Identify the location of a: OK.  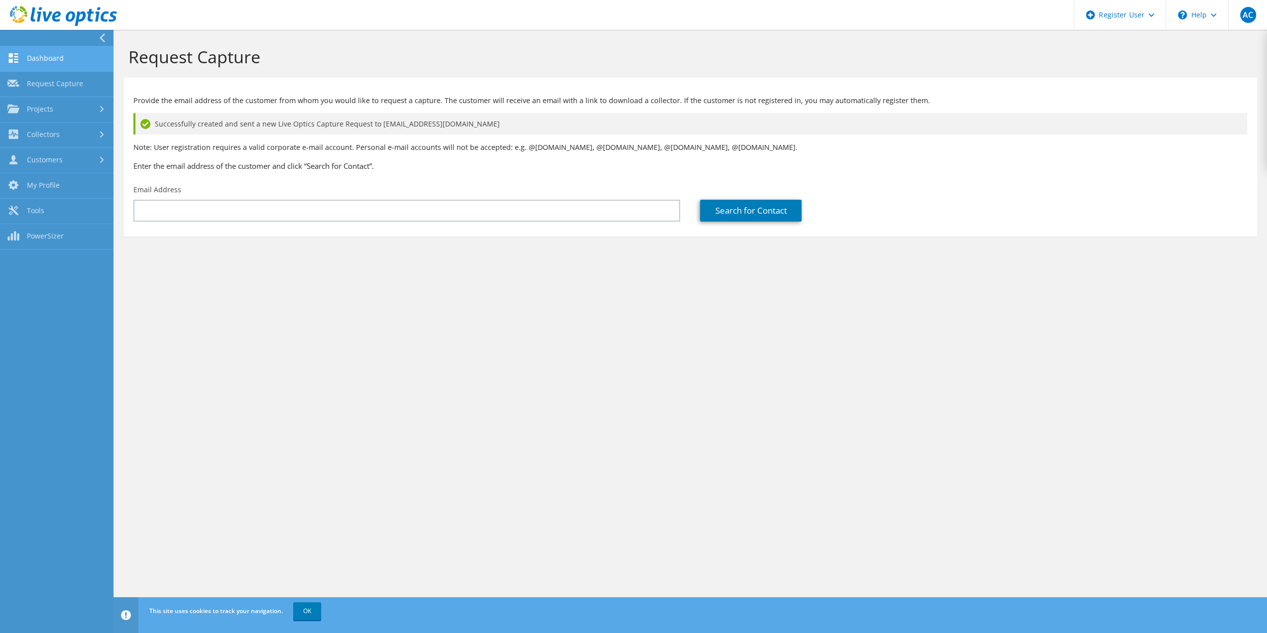
(307, 611).